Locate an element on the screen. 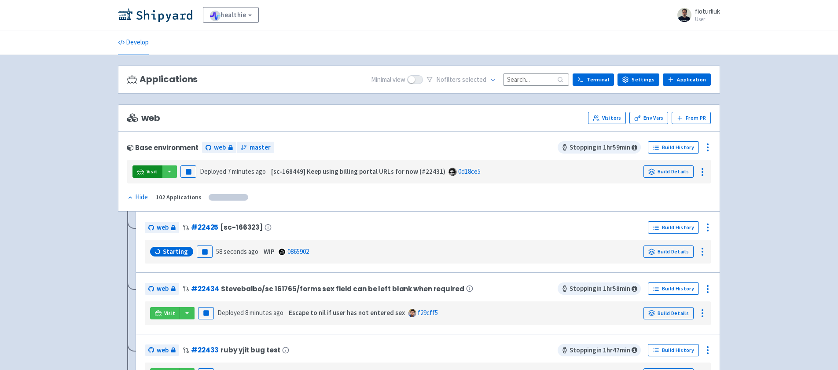 Image resolution: width=838 pixels, height=370 pixels. a: #22433 is located at coordinates (205, 350).